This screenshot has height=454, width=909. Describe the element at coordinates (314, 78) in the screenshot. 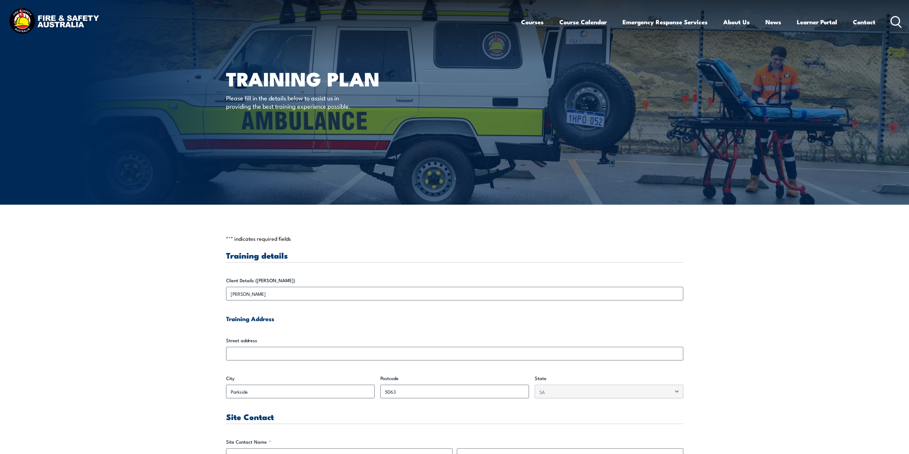

I see `h1: Training plan` at that location.